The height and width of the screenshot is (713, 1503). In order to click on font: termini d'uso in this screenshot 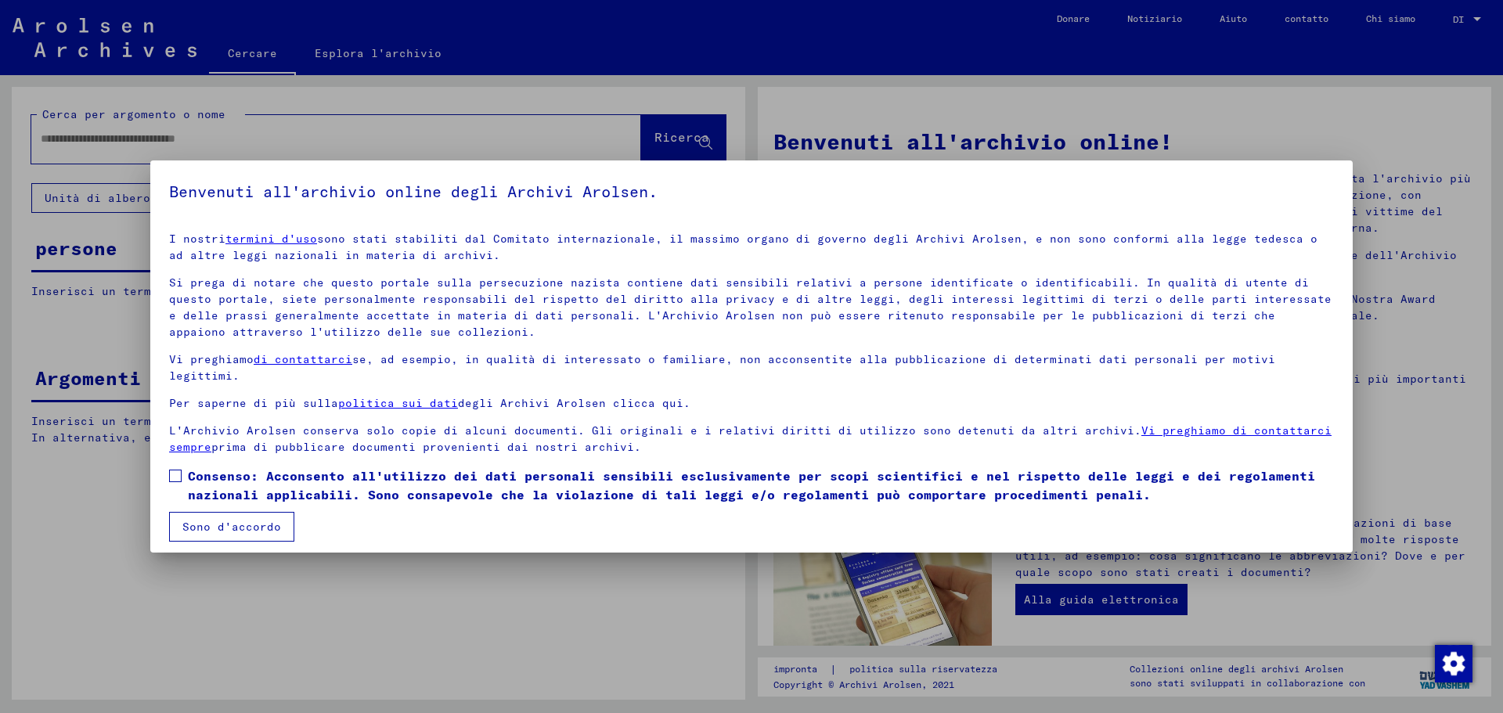, I will do `click(271, 239)`.